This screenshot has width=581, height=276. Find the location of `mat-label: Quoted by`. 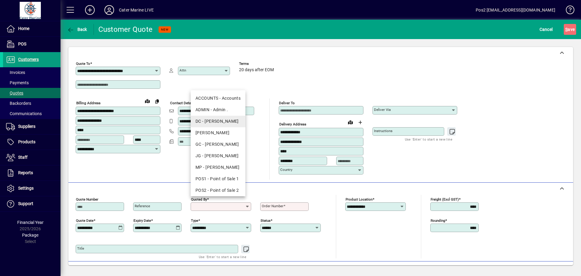

mat-label: Quoted by is located at coordinates (199, 199).